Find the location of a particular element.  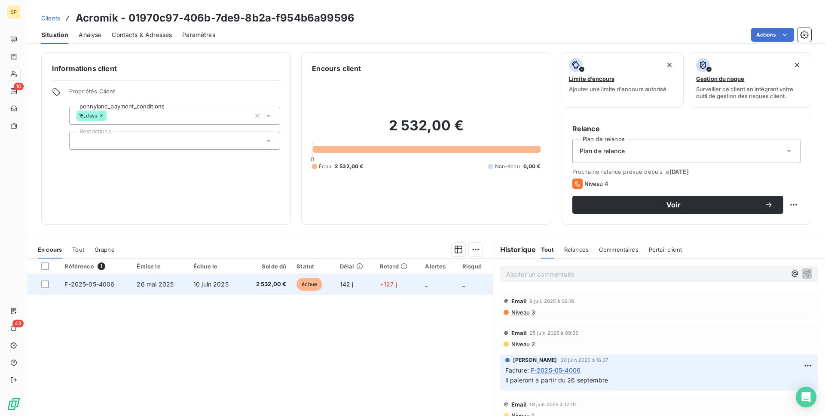

span: Analyse is located at coordinates (90, 35).